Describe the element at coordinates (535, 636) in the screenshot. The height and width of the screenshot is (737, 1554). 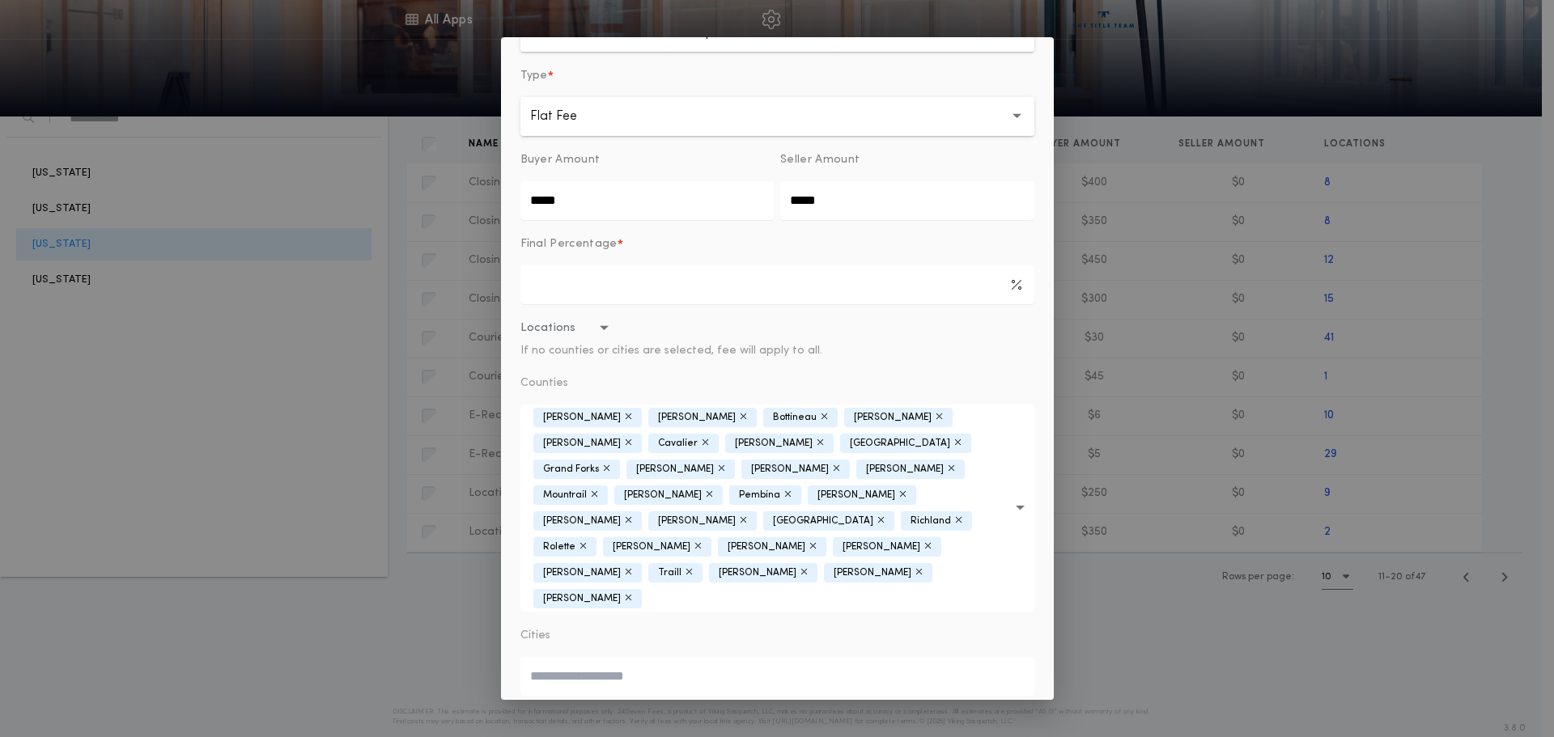
I see `label: Cities` at that location.